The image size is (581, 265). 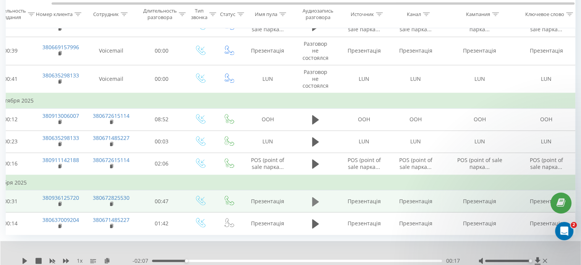 What do you see at coordinates (318, 15) in the screenshot?
I see `div: Аудиозапись разговора` at bounding box center [318, 15].